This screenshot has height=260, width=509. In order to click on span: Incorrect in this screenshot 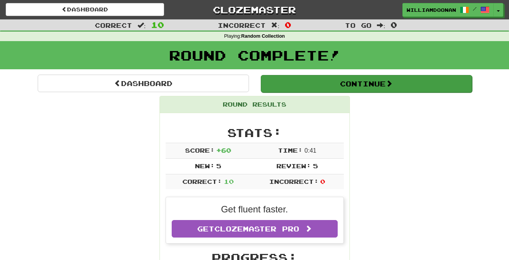, I will do `click(242, 25)`.